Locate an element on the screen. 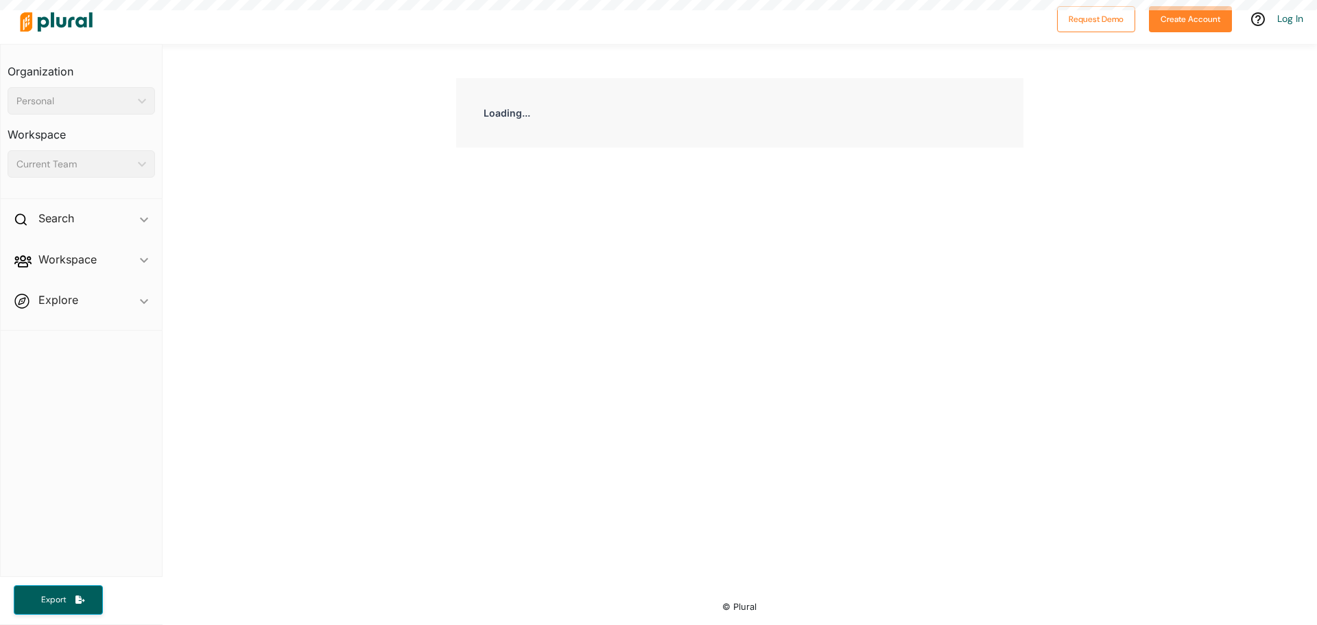  span: Export is located at coordinates (54, 600).